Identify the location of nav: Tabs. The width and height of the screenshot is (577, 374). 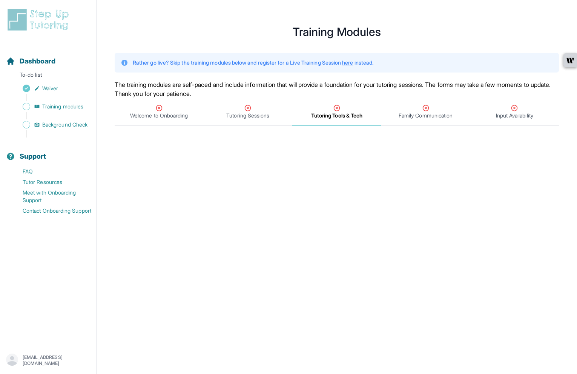
(337, 112).